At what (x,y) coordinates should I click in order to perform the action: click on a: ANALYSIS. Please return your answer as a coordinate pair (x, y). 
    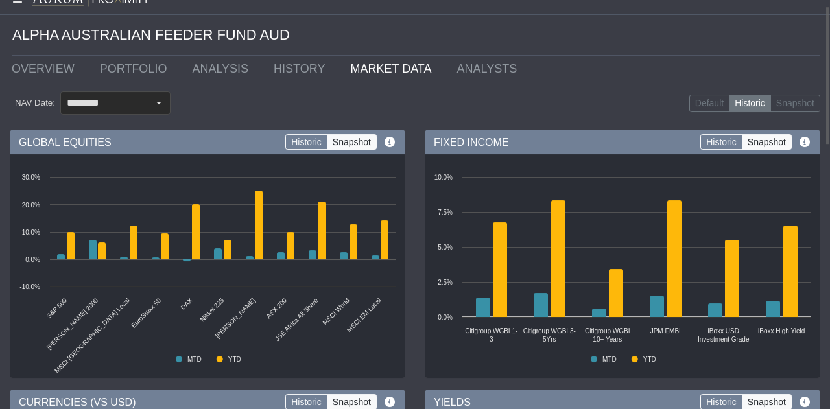
    Looking at the image, I should click on (223, 69).